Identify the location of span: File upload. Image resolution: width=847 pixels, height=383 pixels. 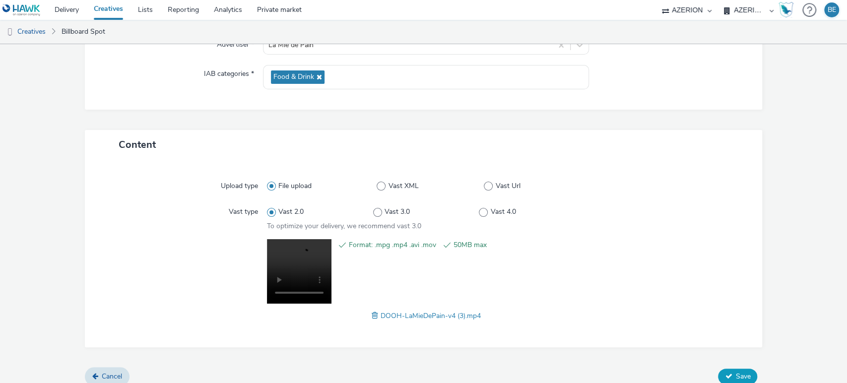
(295, 186).